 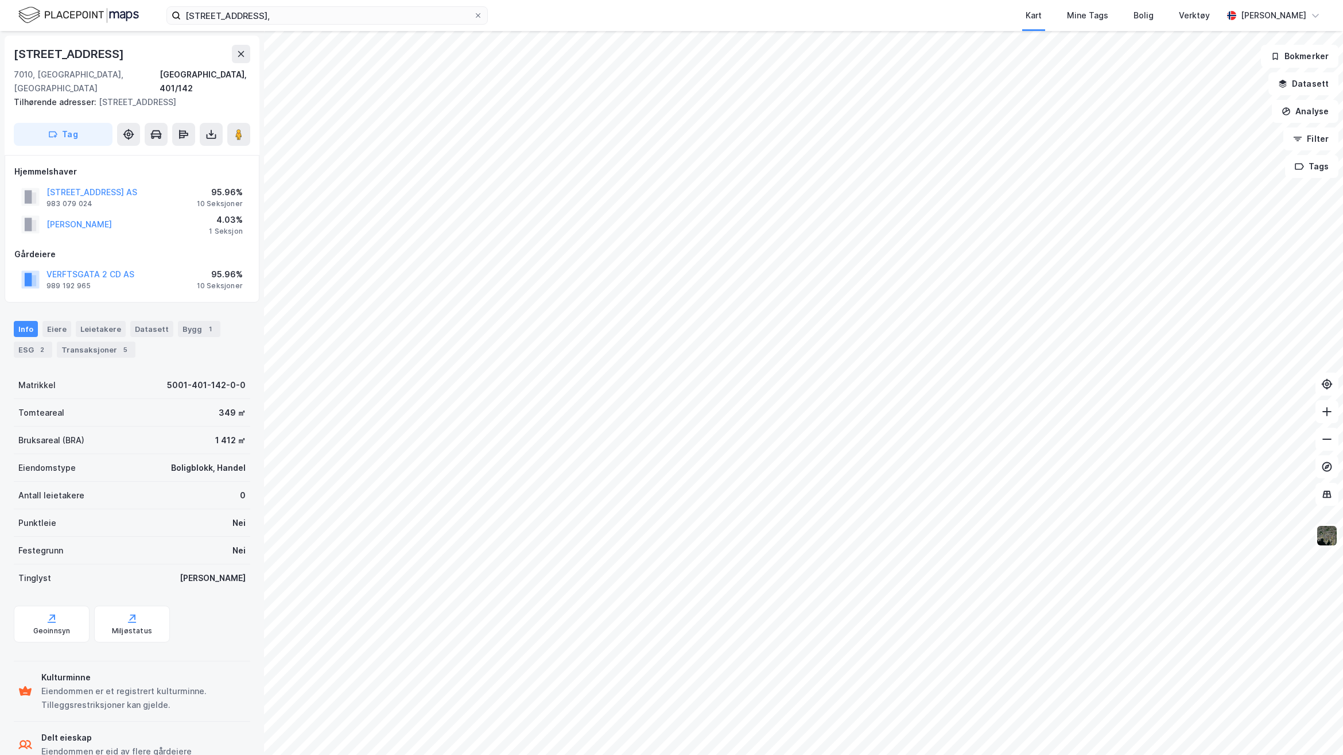 What do you see at coordinates (117, 737) in the screenshot?
I see `div: Delt eieskap` at bounding box center [117, 737].